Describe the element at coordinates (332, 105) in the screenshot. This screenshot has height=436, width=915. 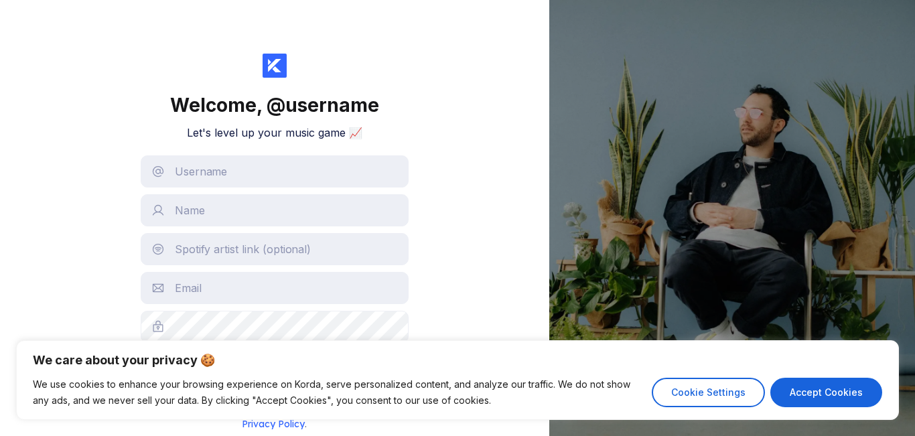
I see `span: username` at that location.